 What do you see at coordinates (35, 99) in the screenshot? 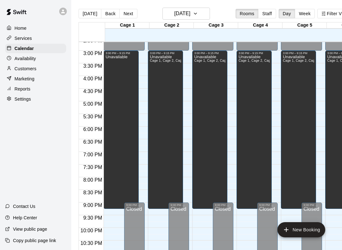
I see `a: Settings` at bounding box center [35, 99].